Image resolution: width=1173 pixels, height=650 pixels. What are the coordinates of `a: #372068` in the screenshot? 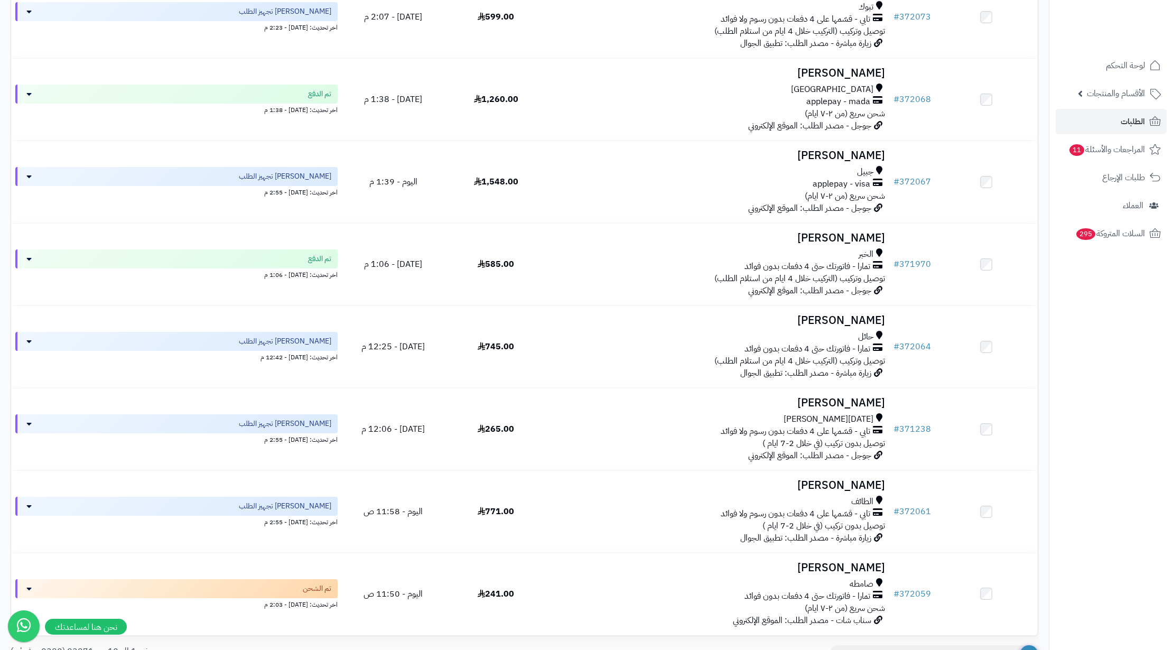 It's located at (912, 99).